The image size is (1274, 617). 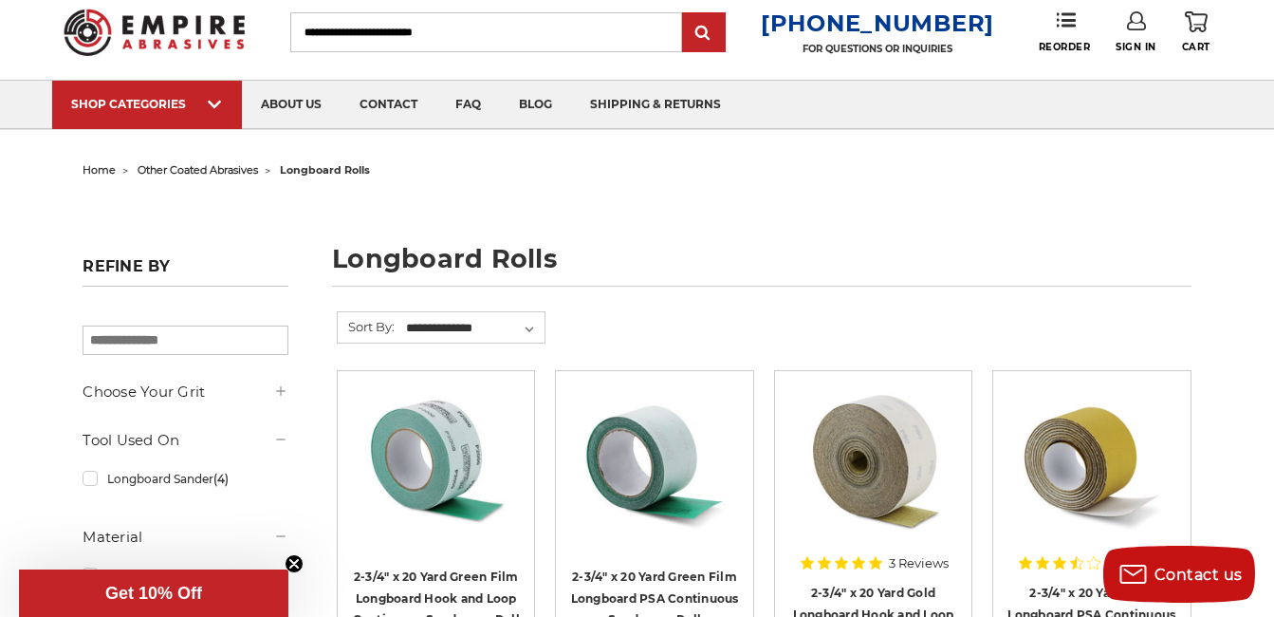 What do you see at coordinates (704, 33) in the screenshot?
I see `input: Submit` at bounding box center [704, 33].